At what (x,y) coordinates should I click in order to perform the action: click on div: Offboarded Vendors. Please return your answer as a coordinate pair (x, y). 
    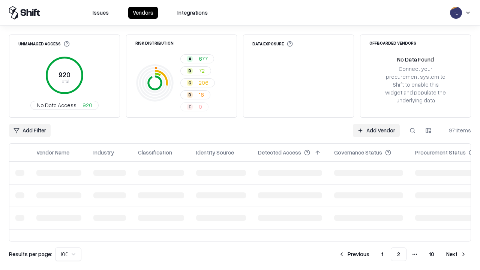
    Looking at the image, I should click on (393, 43).